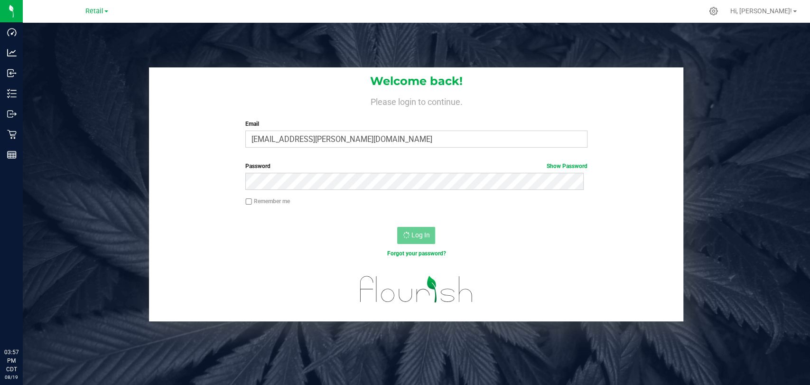 The height and width of the screenshot is (385, 810). What do you see at coordinates (420, 235) in the screenshot?
I see `span: Log In` at bounding box center [420, 235].